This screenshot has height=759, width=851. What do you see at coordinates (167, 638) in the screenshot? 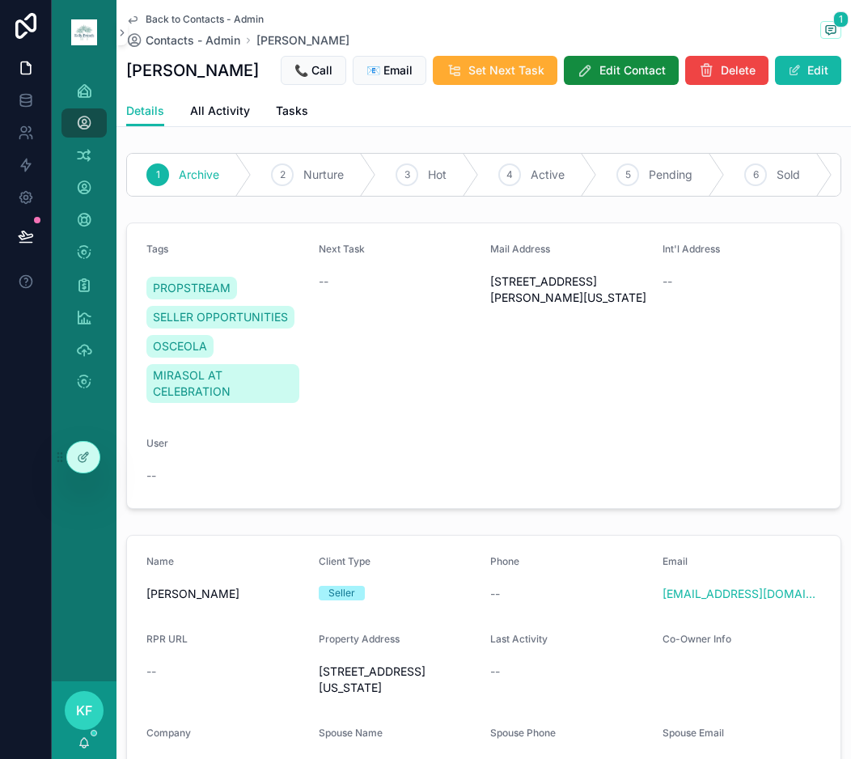
I see `span: RPR URL` at bounding box center [167, 638].